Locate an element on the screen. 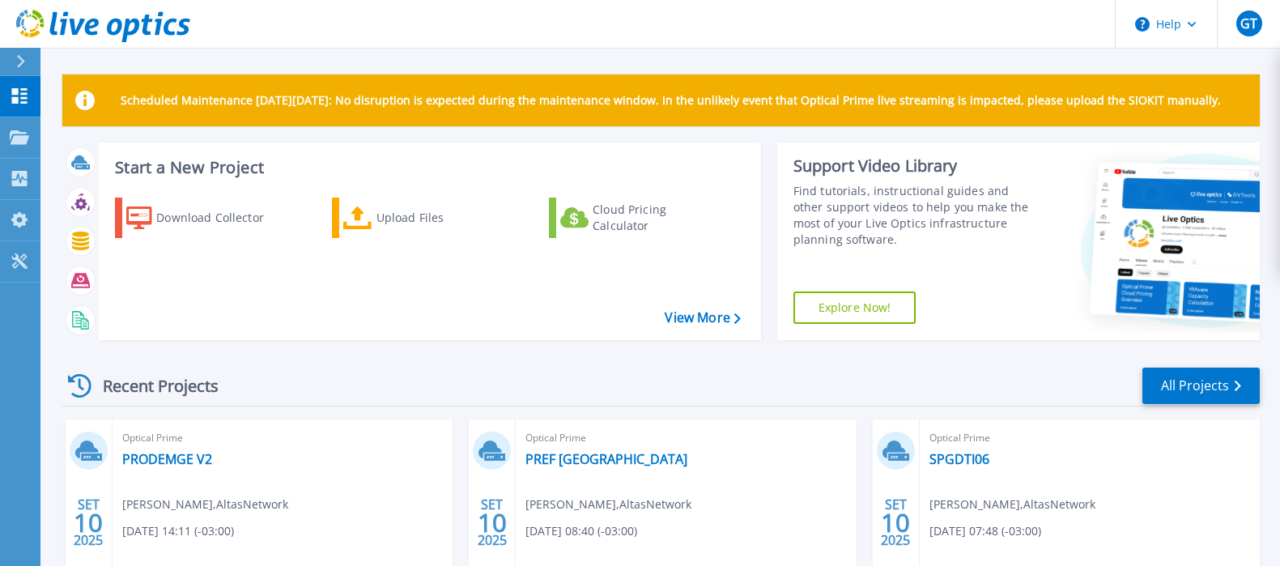 The image size is (1280, 566). a: PRODEMGE V2 is located at coordinates (167, 459).